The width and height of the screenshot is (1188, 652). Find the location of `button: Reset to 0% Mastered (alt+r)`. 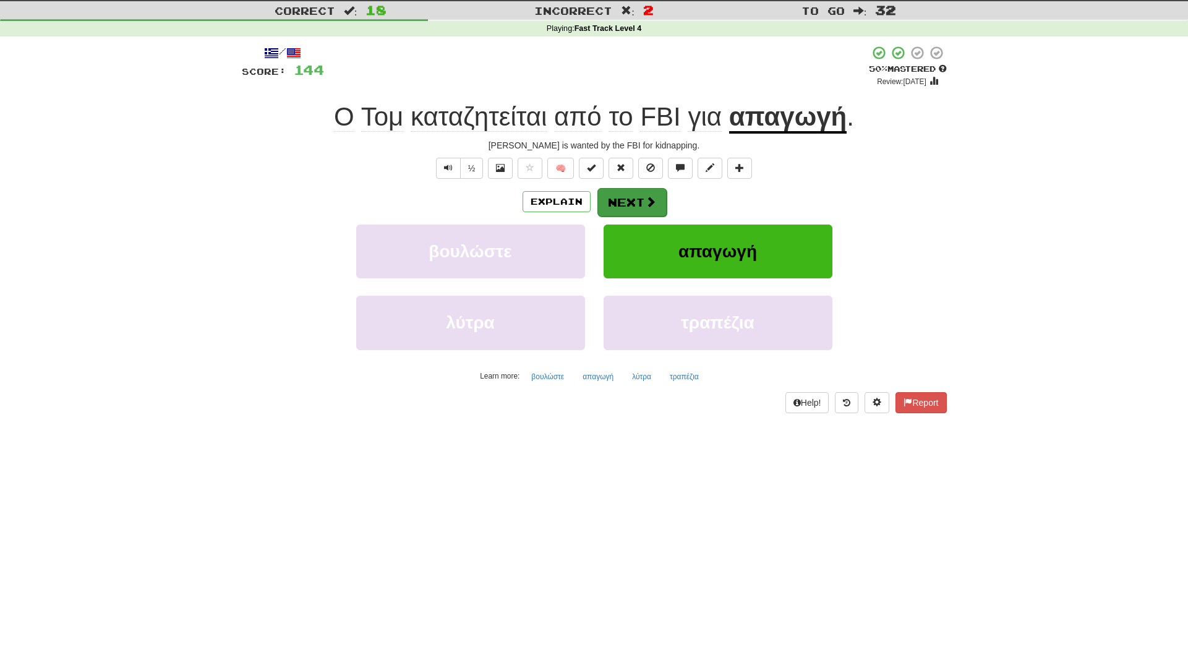

button: Reset to 0% Mastered (alt+r) is located at coordinates (621, 168).